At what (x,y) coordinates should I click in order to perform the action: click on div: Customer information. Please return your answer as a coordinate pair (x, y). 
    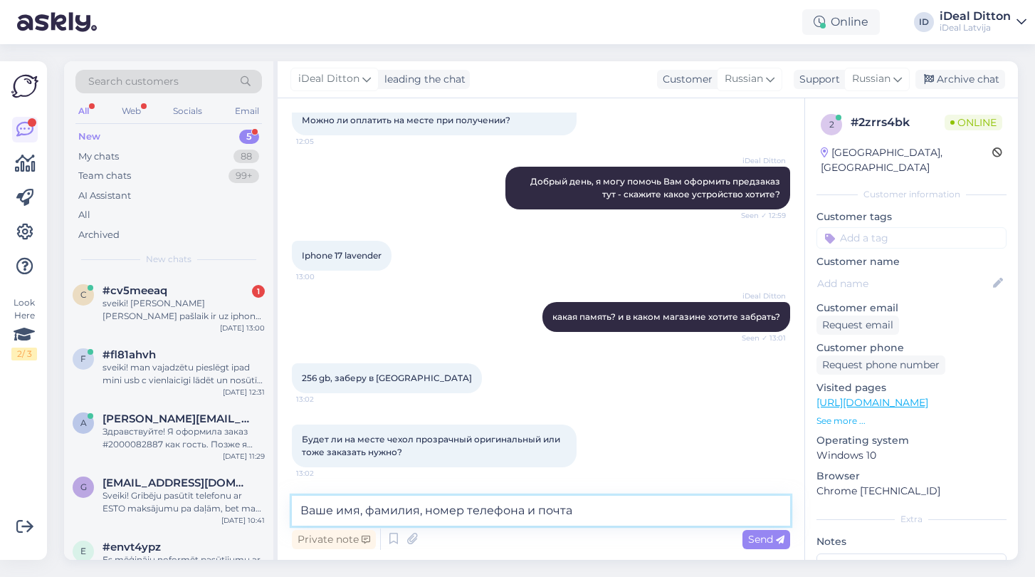
    Looking at the image, I should click on (911, 194).